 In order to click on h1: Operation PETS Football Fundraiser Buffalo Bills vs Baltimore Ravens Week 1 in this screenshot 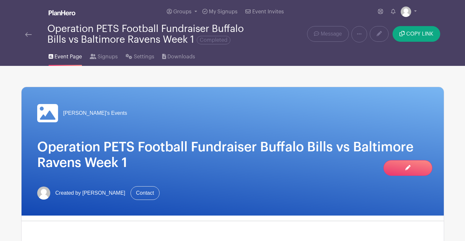, I will do `click(233, 155)`.